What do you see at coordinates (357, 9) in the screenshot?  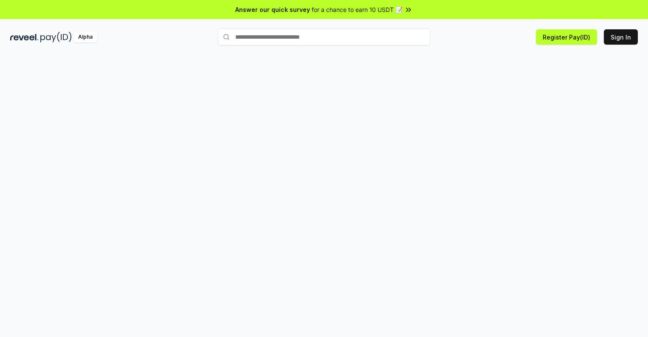 I see `span: for a chance to earn 10 USDT 📝` at bounding box center [357, 9].